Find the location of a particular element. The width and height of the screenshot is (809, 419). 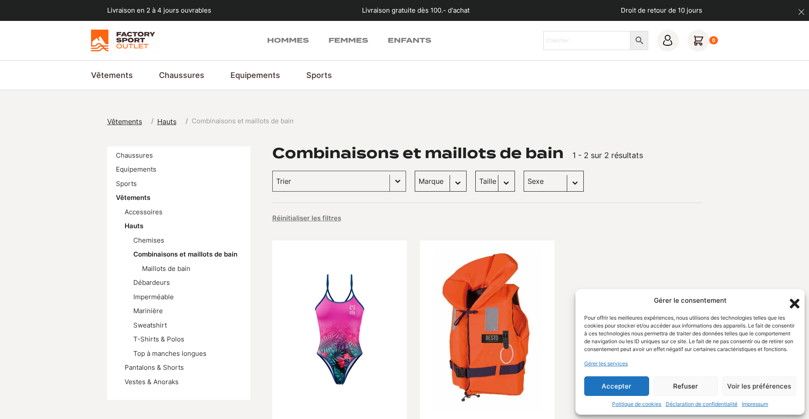

a: Hommes is located at coordinates (288, 41).